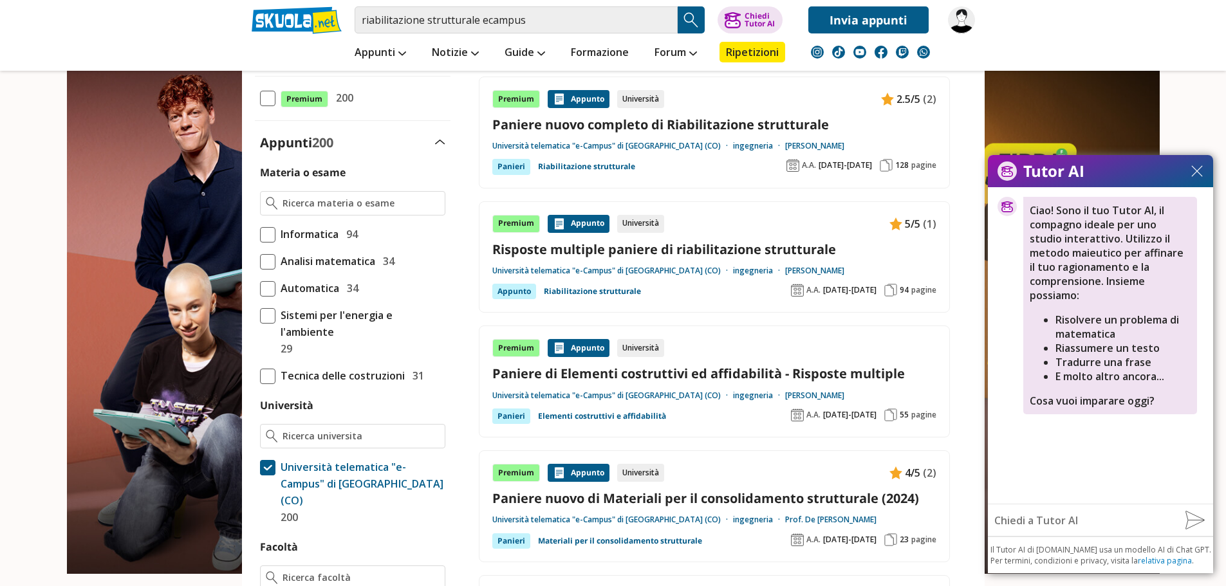 Image resolution: width=1226 pixels, height=586 pixels. What do you see at coordinates (360, 203) in the screenshot?
I see `input: Ricerca materia o esame` at bounding box center [360, 203].